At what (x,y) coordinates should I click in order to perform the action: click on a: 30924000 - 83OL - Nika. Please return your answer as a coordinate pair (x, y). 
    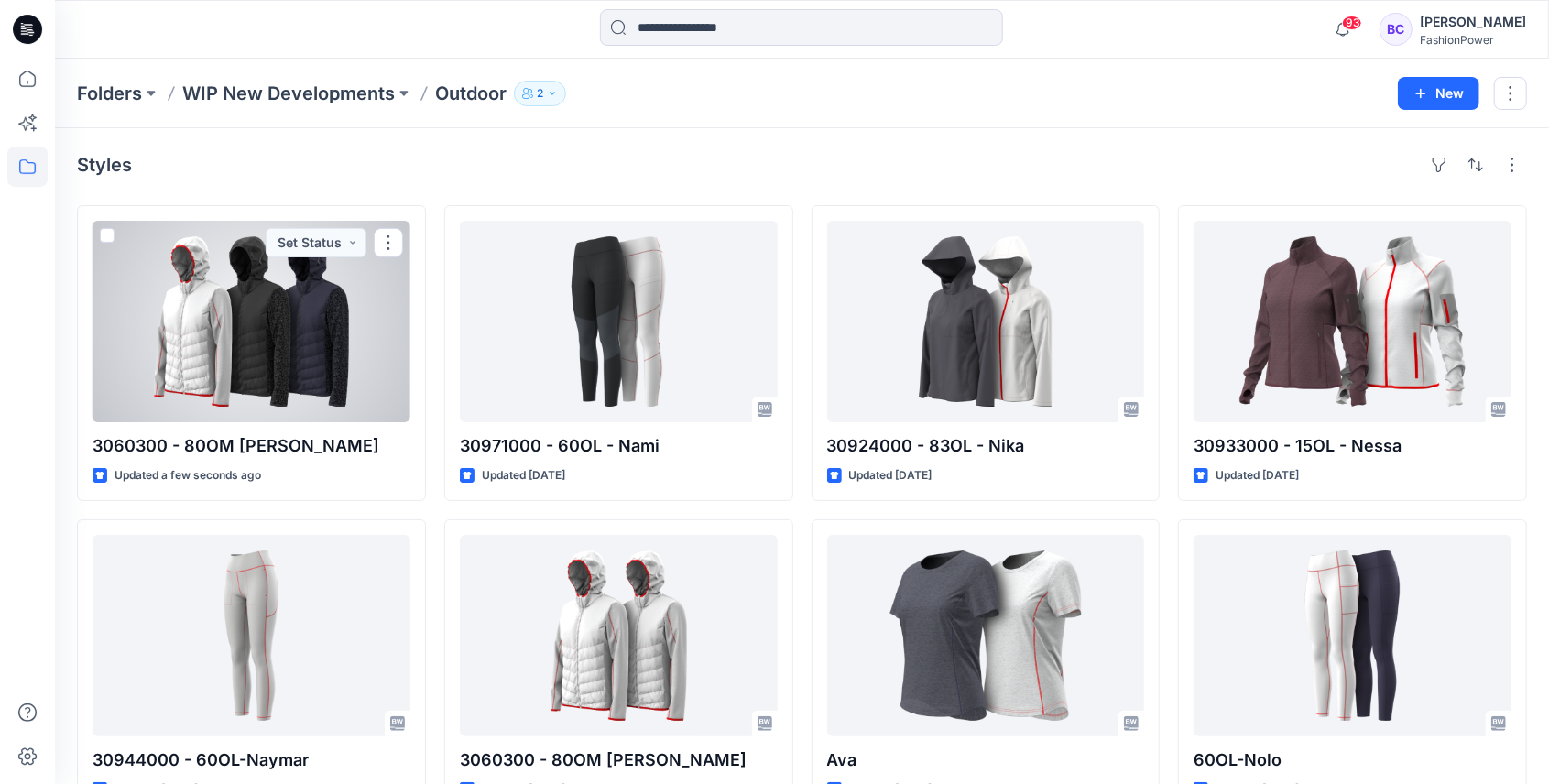
    Looking at the image, I should click on (986, 322).